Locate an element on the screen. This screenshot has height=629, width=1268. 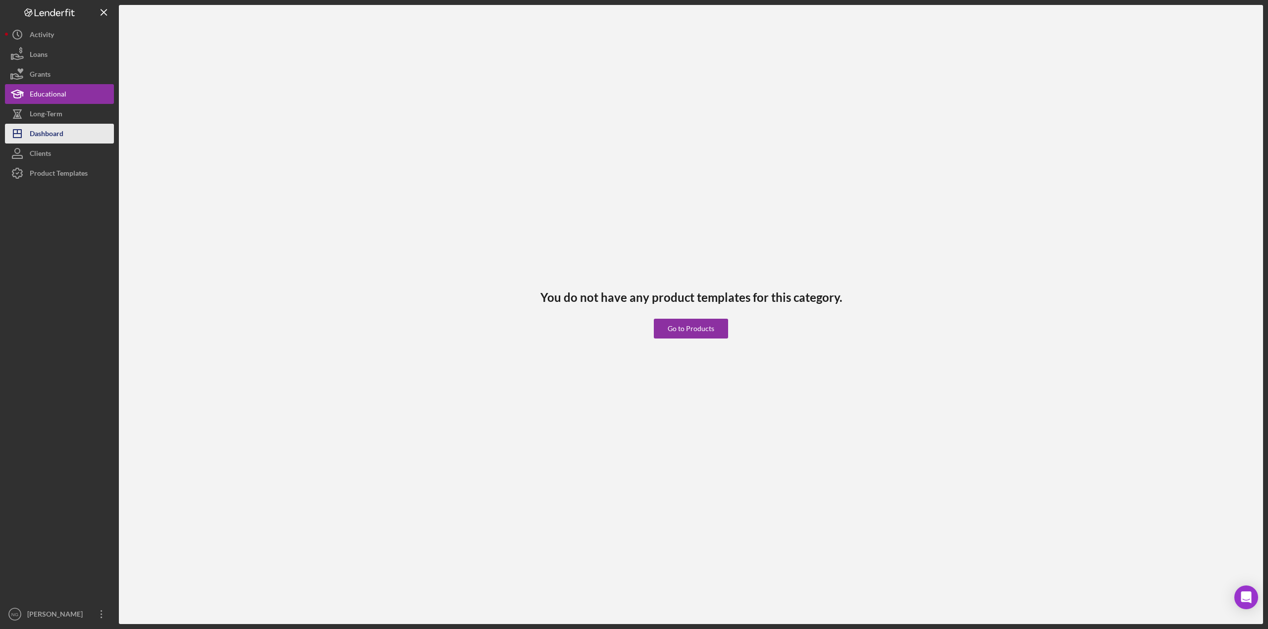
a: Loans is located at coordinates (59, 54).